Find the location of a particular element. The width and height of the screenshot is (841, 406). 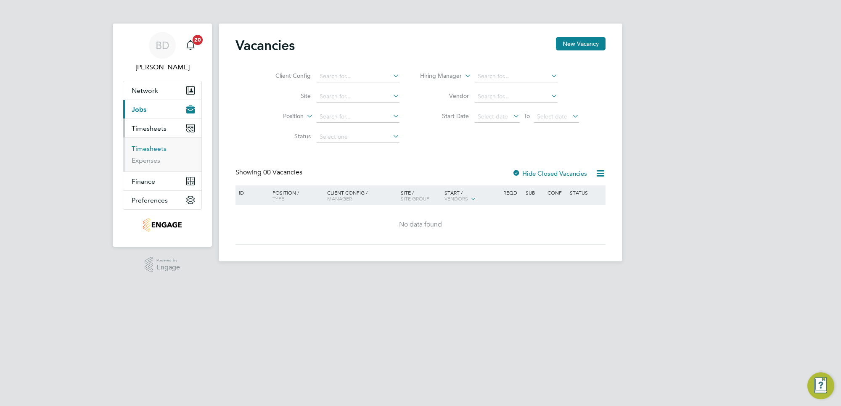

span: Jobs is located at coordinates (139, 109).